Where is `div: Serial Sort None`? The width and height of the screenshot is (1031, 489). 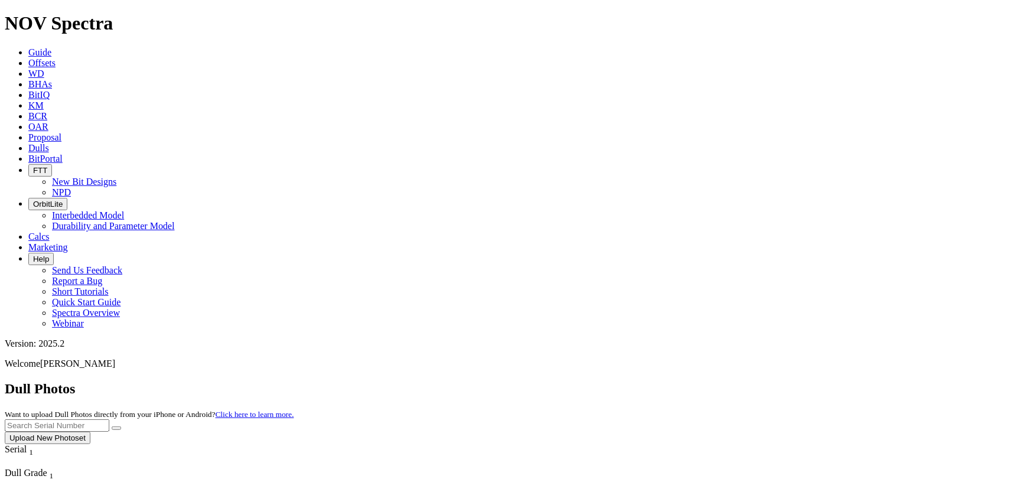 div: Serial Sort None is located at coordinates (30, 451).